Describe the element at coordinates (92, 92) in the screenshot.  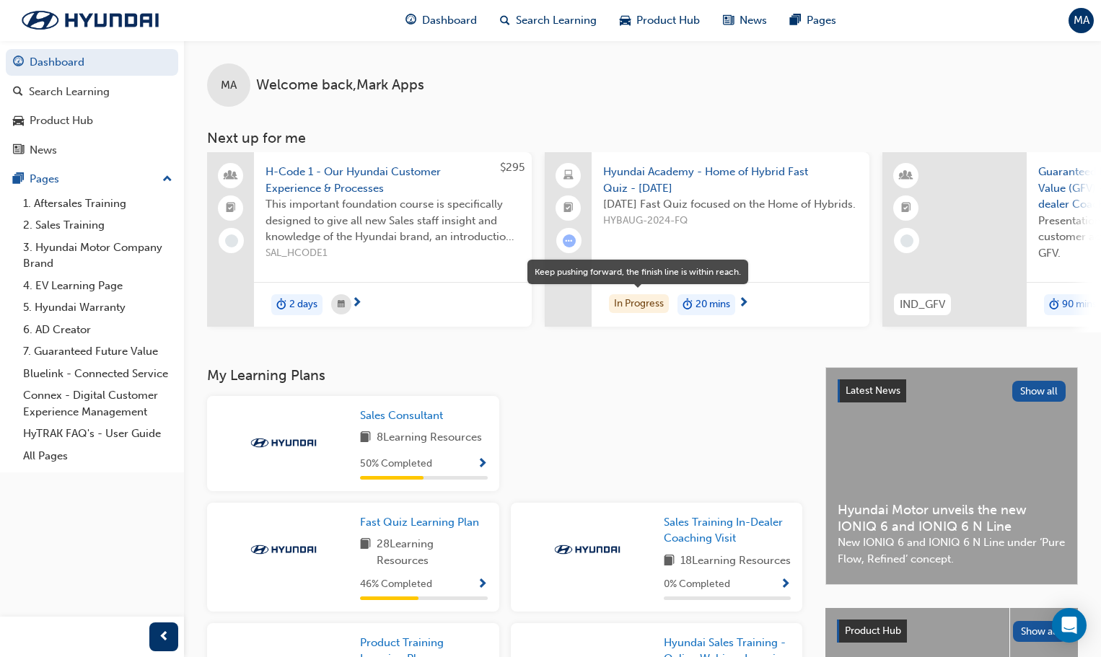
I see `a: Search Learning` at that location.